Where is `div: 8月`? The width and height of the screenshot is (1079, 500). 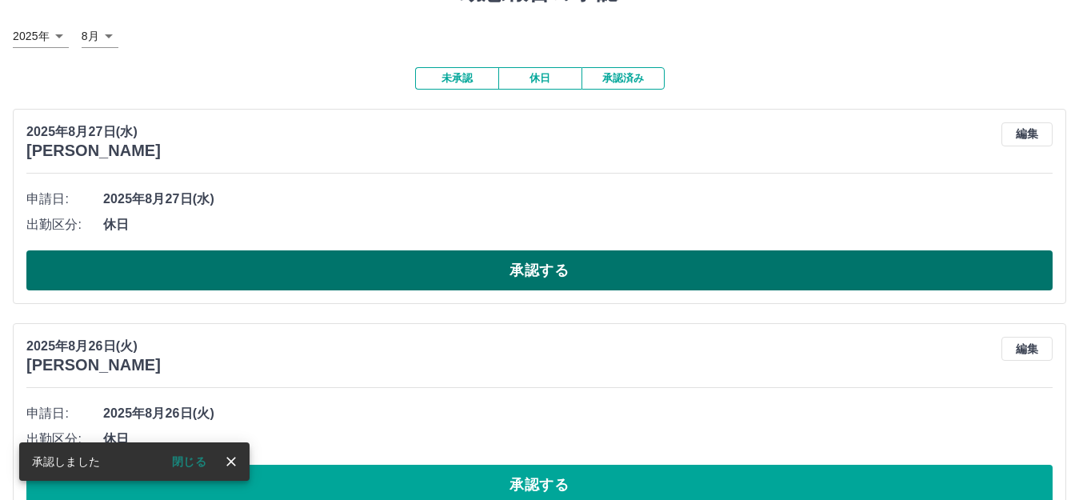 div: 8月 is located at coordinates (100, 36).